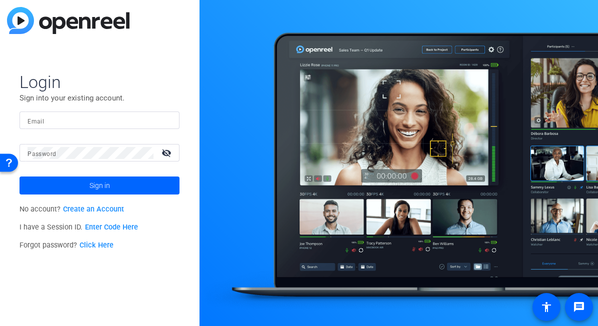 This screenshot has width=598, height=326. I want to click on span: No account?, so click(71, 209).